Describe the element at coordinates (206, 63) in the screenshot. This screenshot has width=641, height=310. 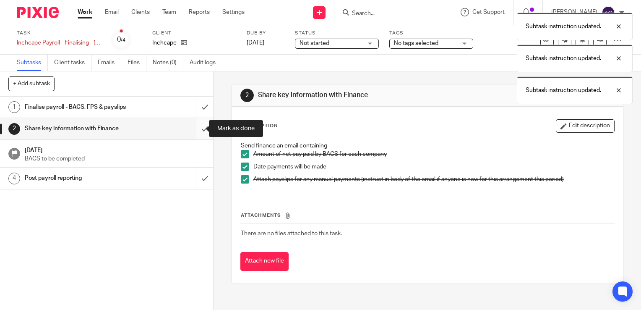
I see `a: Audit logs` at that location.